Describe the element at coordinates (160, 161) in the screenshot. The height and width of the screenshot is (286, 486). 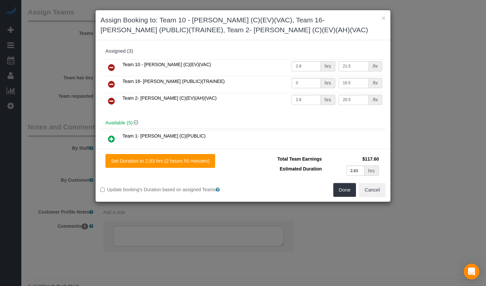
I see `button: Set Duration to 2.83 hrs (2 hours 50 minutes)` at that location.